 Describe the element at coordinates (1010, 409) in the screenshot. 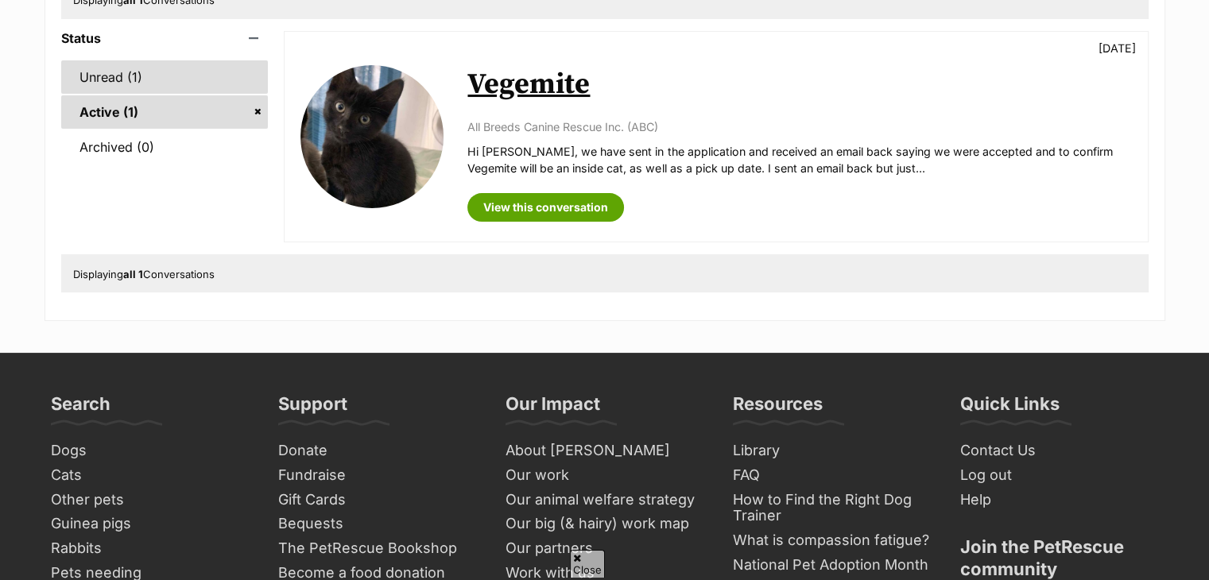

I see `h3: Quick Links` at that location.